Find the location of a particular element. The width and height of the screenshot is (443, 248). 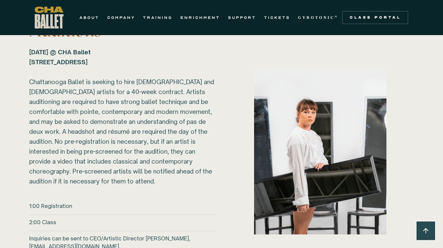

h6: 2:00 Class is located at coordinates (43, 222).